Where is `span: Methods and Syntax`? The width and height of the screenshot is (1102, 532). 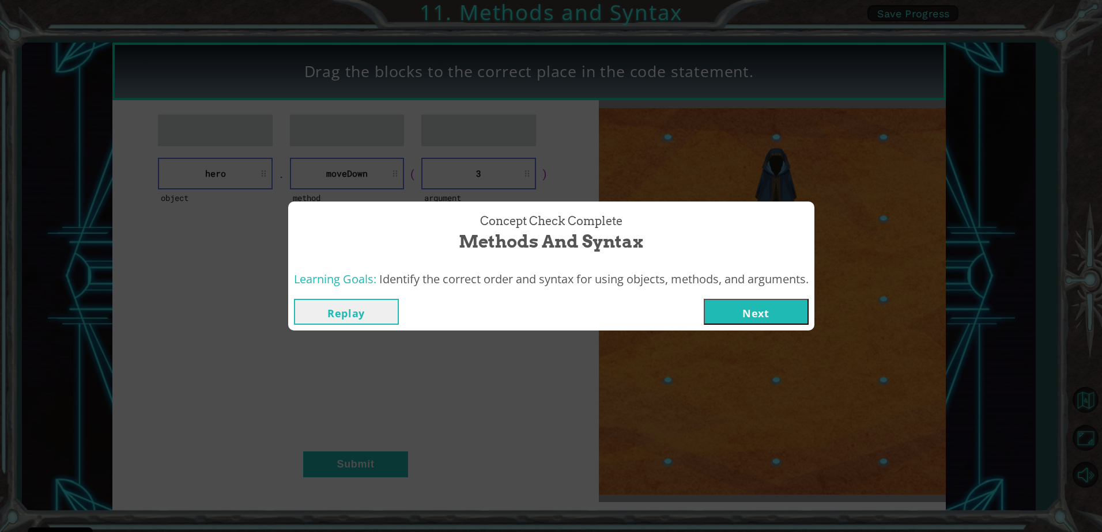
span: Methods and Syntax is located at coordinates (551, 241).